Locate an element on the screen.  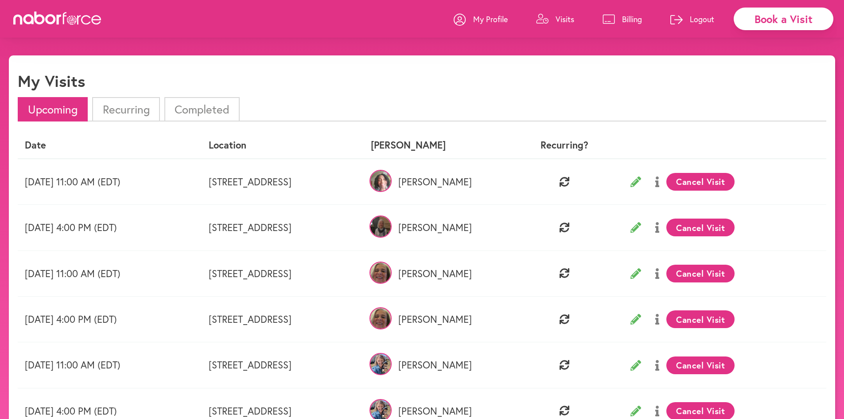
p: Visits is located at coordinates (565, 19).